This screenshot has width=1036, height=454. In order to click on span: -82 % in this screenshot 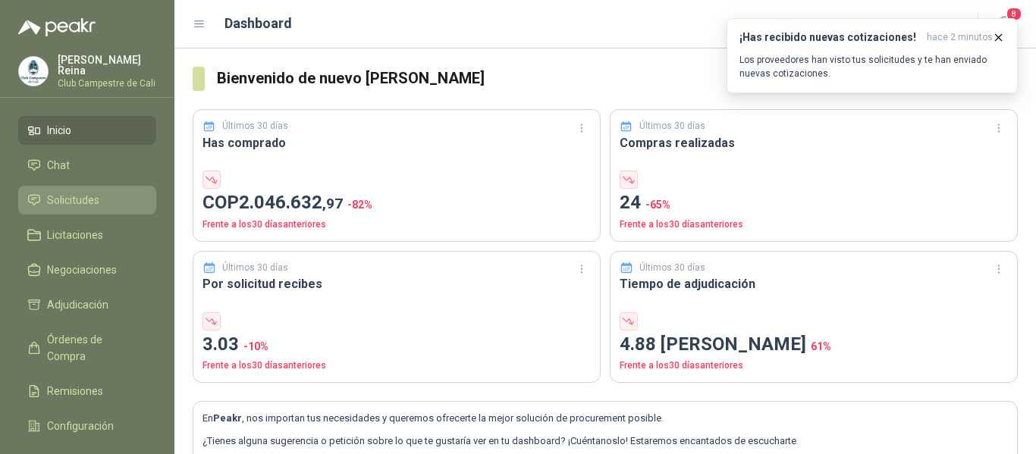, I will do `click(359, 205)`.